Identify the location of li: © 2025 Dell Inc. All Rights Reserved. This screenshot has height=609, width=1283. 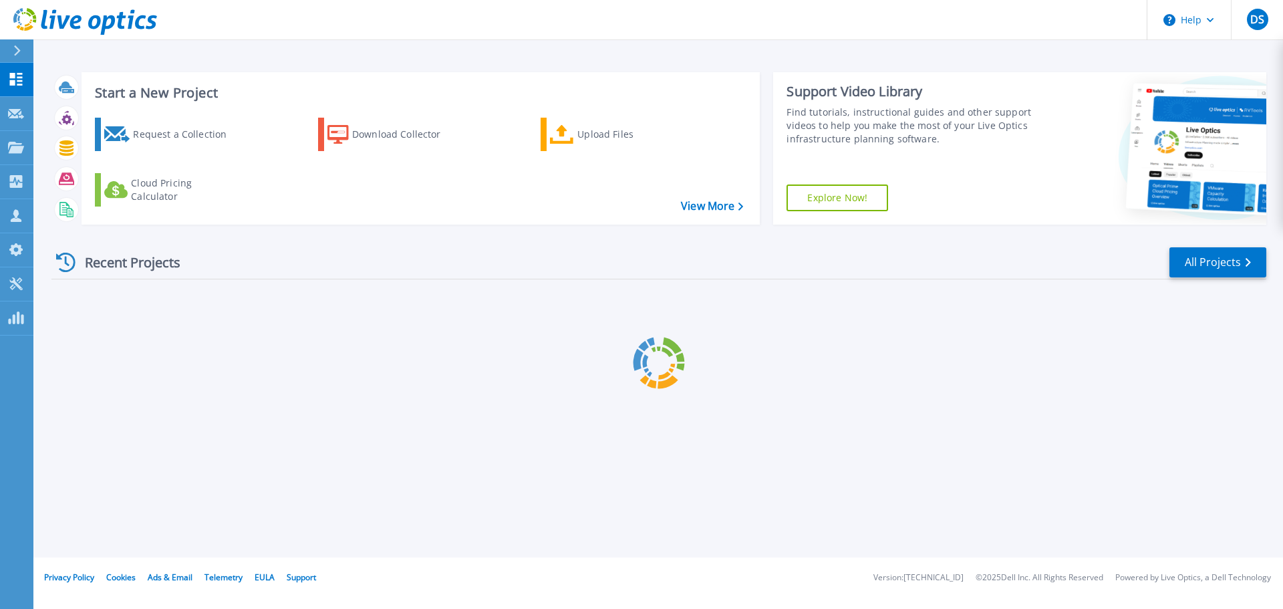
(1039, 577).